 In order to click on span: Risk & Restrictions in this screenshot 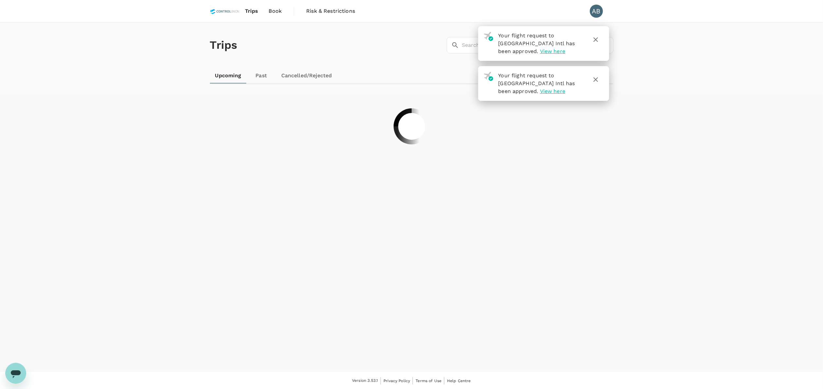, I will do `click(330, 11)`.